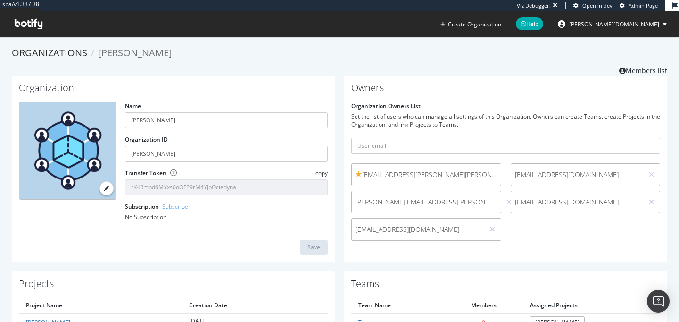 The height and width of the screenshot is (322, 679). What do you see at coordinates (50, 52) in the screenshot?
I see `a: Organizations` at bounding box center [50, 52].